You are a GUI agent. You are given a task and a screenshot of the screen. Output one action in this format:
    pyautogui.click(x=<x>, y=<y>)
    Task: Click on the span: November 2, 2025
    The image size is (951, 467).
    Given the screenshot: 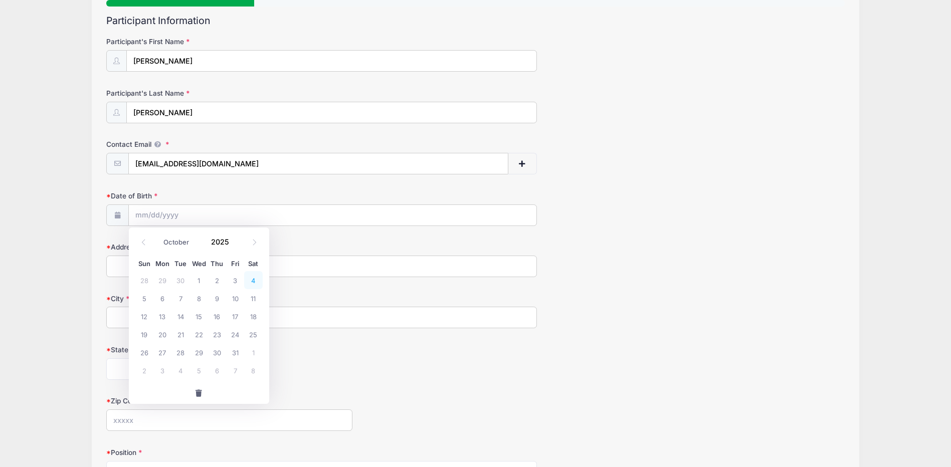 What is the action you would take?
    pyautogui.click(x=144, y=371)
    